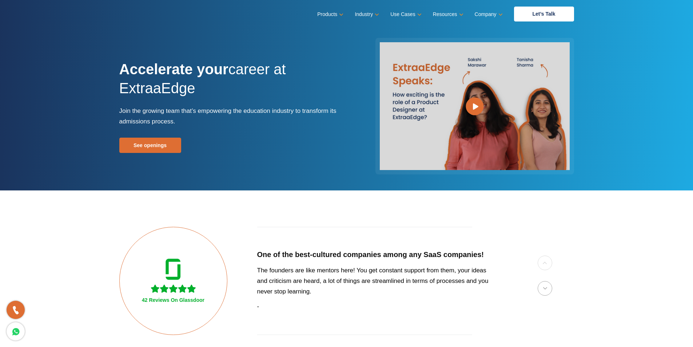  What do you see at coordinates (377, 254) in the screenshot?
I see `h5: One of the best-cultured companies among any SaaS companies!` at bounding box center [377, 254].